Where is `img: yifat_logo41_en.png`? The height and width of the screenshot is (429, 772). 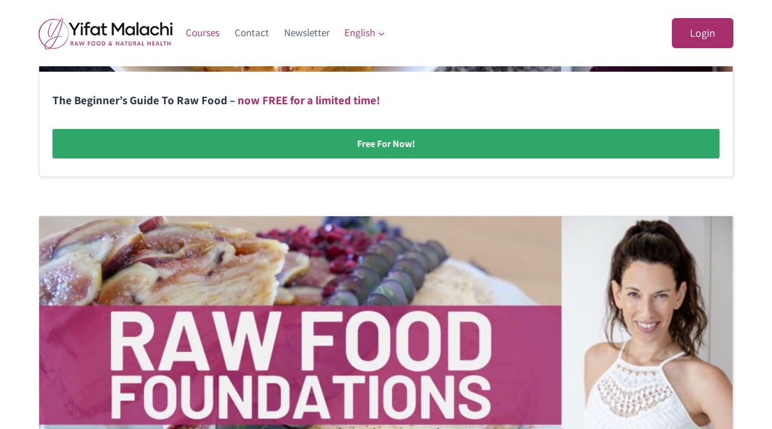
img: yifat_logo41_en.png is located at coordinates (106, 33).